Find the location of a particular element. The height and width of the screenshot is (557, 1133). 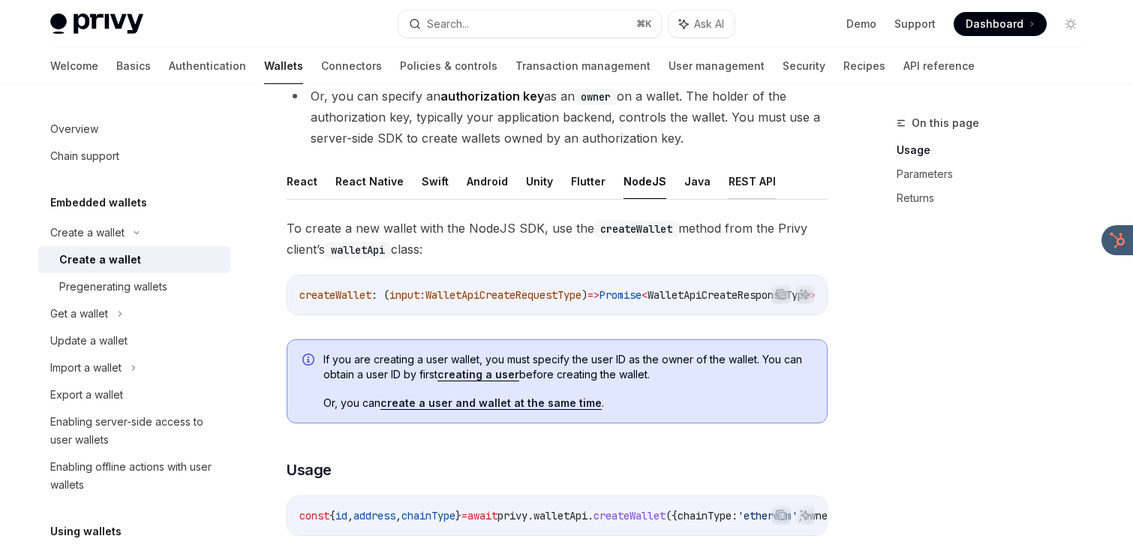

span: Dashboard is located at coordinates (994, 24).